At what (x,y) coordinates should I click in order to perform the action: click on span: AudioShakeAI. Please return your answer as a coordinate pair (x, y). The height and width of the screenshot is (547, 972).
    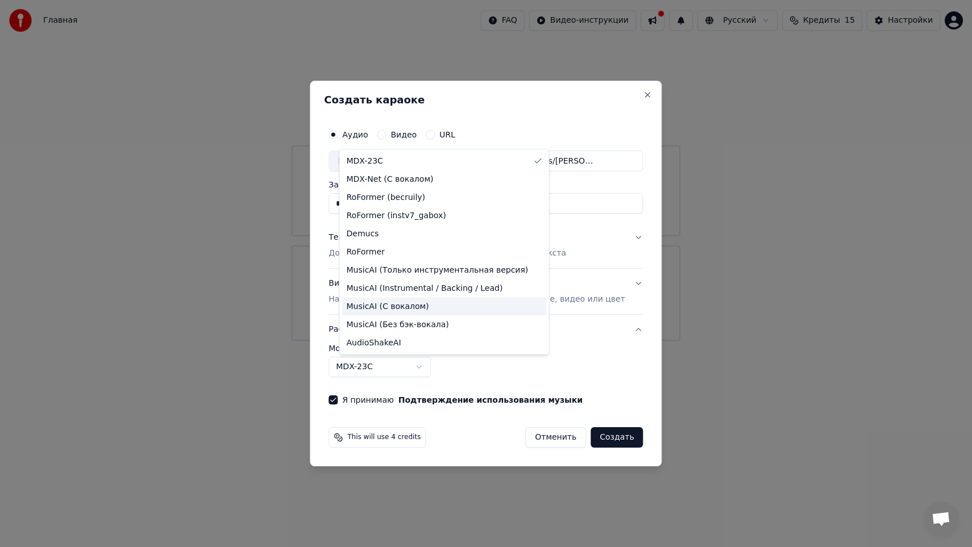
    Looking at the image, I should click on (374, 343).